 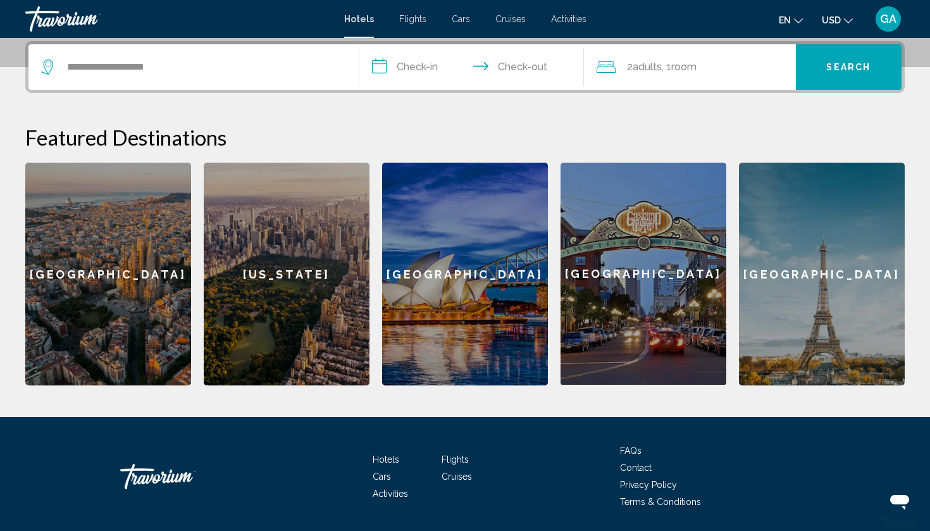 What do you see at coordinates (648, 484) in the screenshot?
I see `a: Privacy Policy` at bounding box center [648, 484].